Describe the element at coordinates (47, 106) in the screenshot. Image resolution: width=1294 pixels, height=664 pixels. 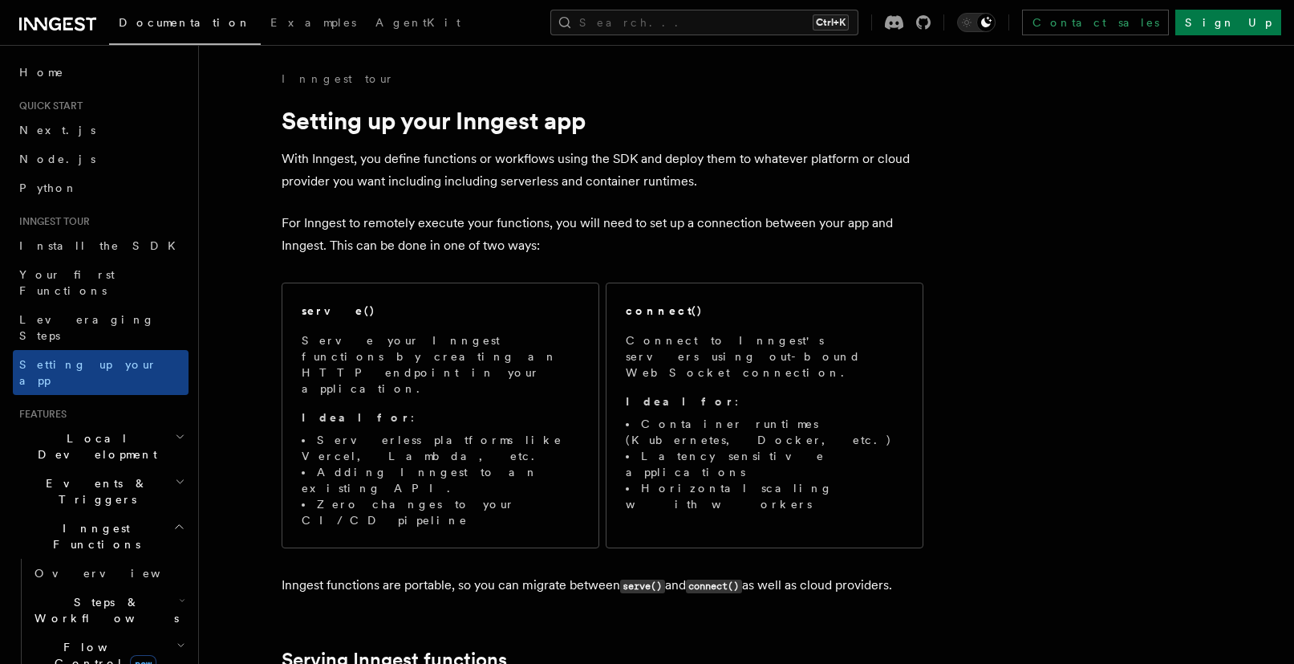
I see `span: Quick start` at that location.